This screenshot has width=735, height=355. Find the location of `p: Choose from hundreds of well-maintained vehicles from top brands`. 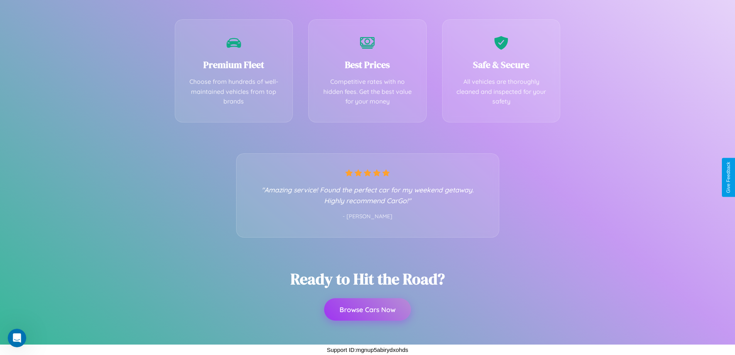

p: Choose from hundreds of well-maintained vehicles from top brands is located at coordinates (234, 91).